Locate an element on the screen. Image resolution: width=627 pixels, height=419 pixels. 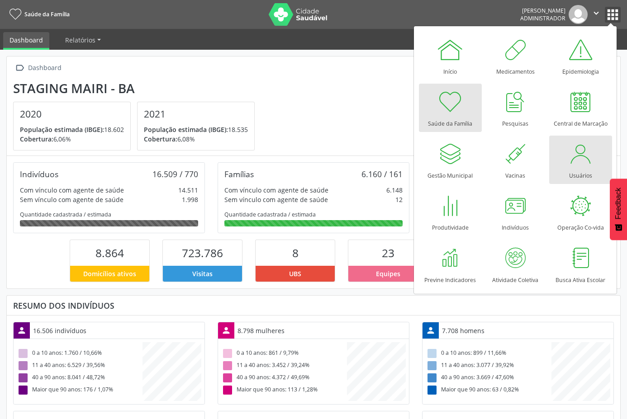
a: Dashboard is located at coordinates (26, 41).